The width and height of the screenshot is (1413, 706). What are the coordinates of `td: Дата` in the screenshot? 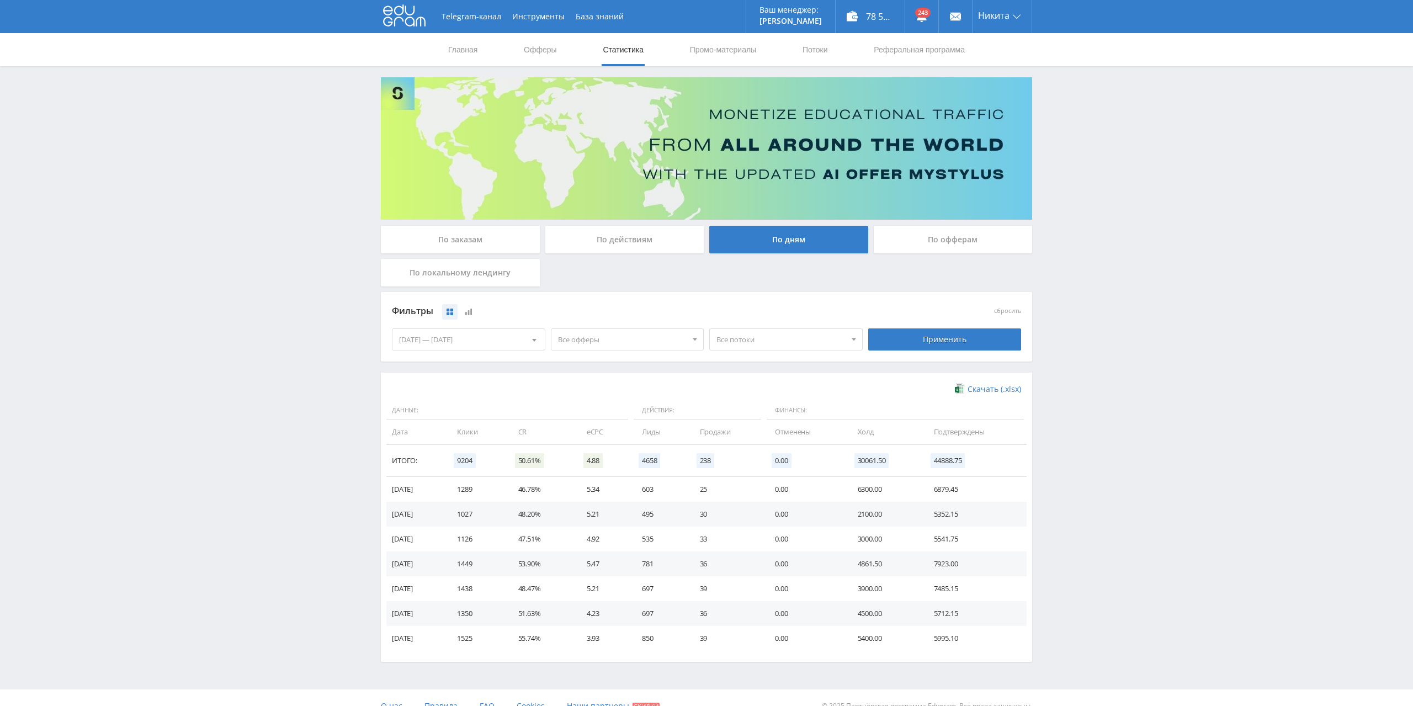 It's located at (416, 432).